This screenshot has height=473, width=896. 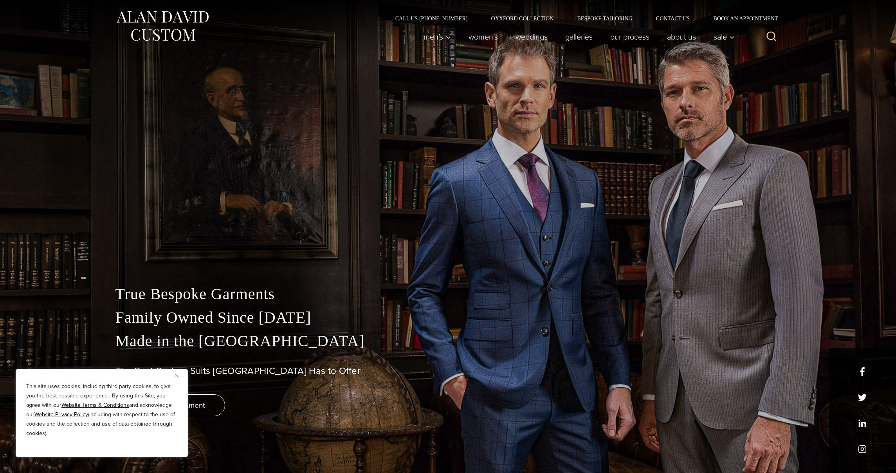 I want to click on img: Alan David Custom, so click(x=162, y=26).